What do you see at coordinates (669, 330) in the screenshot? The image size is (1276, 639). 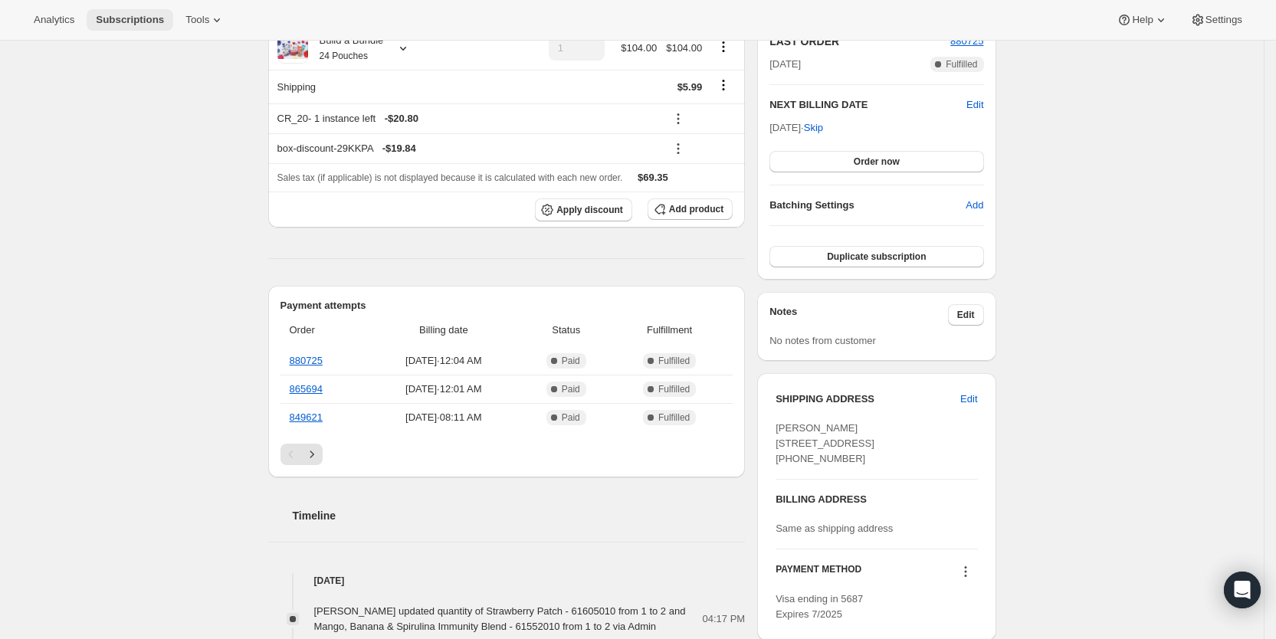 I see `span: Fulfillment` at bounding box center [669, 330].